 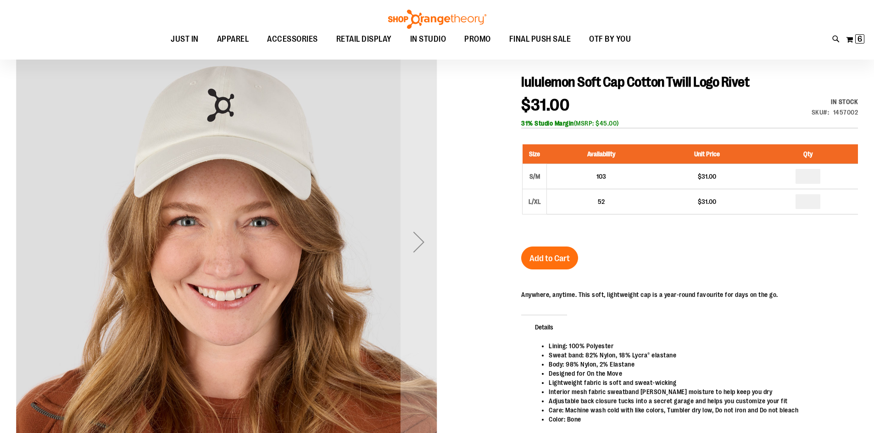 What do you see at coordinates (549, 259) in the screenshot?
I see `span: Add to Cart` at bounding box center [549, 259].